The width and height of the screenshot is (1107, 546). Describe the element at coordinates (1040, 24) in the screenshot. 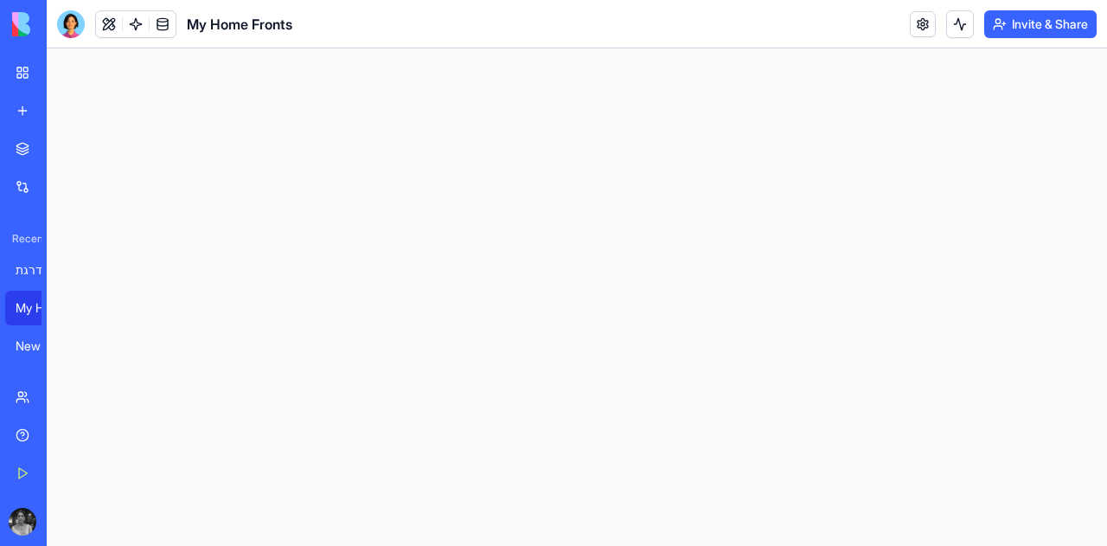

I see `button: Invite & Share` at that location.